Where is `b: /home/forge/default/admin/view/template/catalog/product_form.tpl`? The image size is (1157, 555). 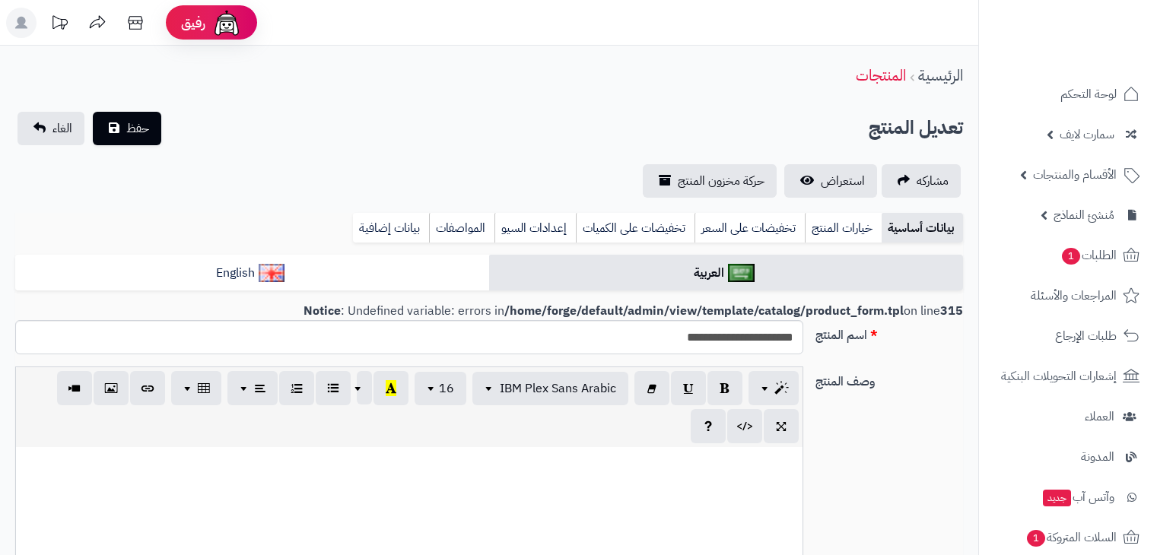
b: /home/forge/default/admin/view/template/catalog/product_form.tpl is located at coordinates (704, 311).